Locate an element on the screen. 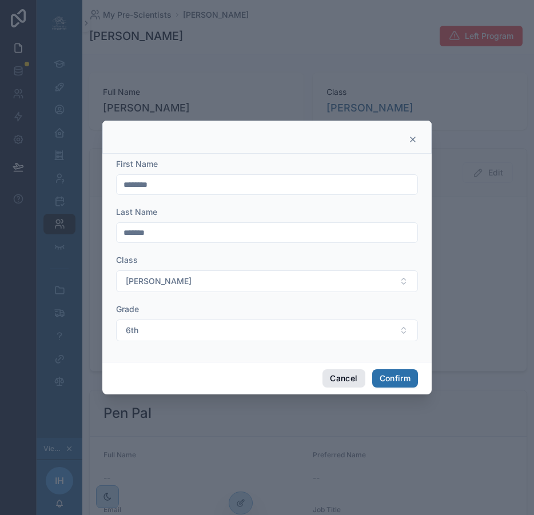  span: Last Name is located at coordinates (137, 212).